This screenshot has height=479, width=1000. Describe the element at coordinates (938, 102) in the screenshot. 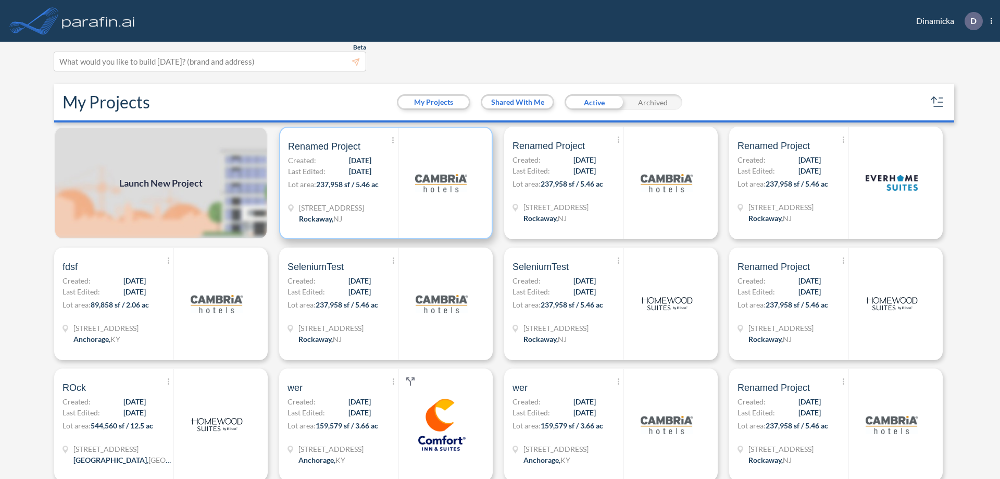

I see `button: sort` at that location.